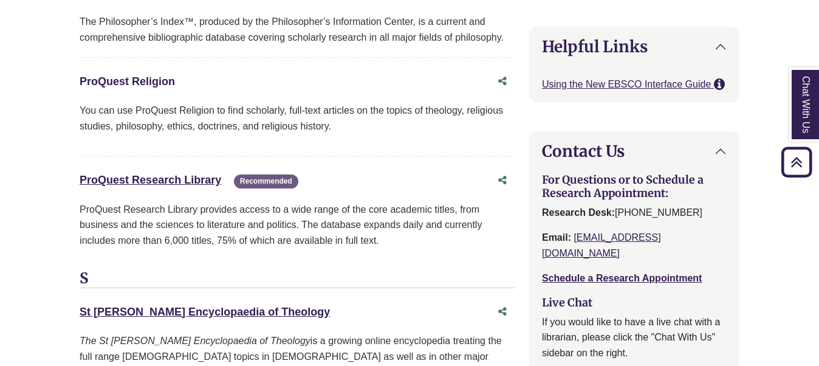 Image resolution: width=819 pixels, height=366 pixels. Describe the element at coordinates (635, 186) in the screenshot. I see `h3: For Questions or to Schedule a Research Appointment:` at that location.